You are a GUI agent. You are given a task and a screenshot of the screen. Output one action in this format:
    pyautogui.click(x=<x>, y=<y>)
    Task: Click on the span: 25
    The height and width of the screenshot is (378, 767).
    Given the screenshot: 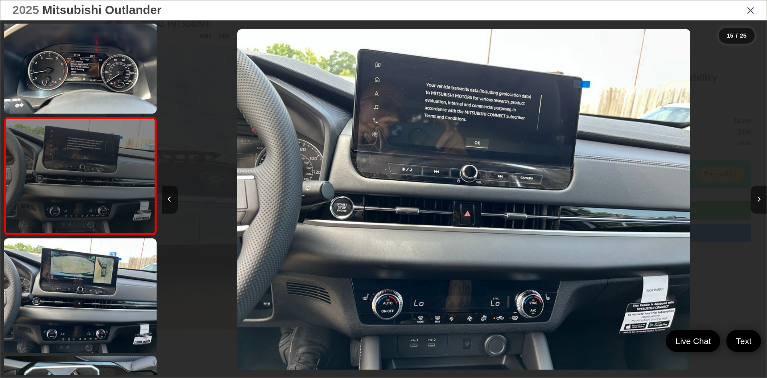 What is the action you would take?
    pyautogui.click(x=743, y=35)
    